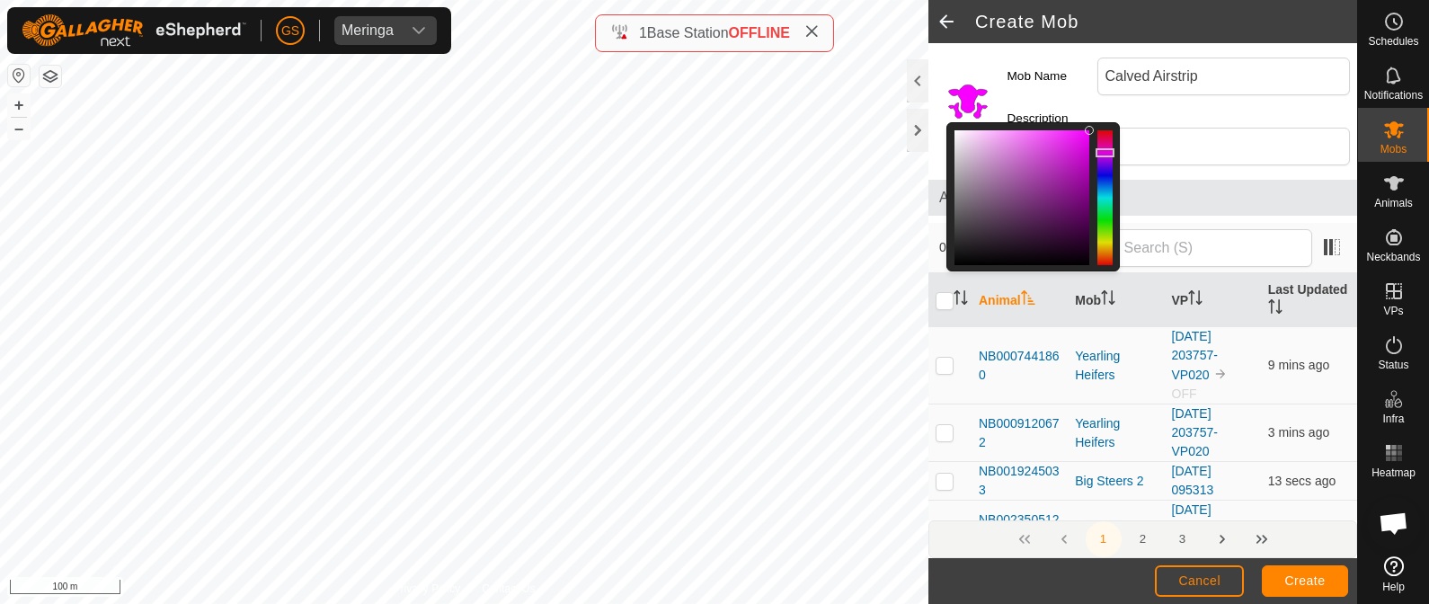 Image resolution: width=1429 pixels, height=604 pixels. Describe the element at coordinates (1394, 523) in the screenshot. I see `div: Open chat` at that location.